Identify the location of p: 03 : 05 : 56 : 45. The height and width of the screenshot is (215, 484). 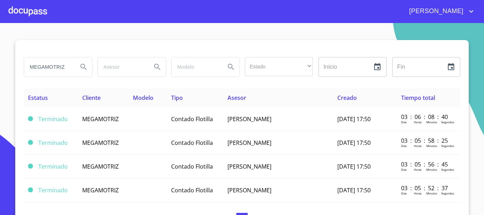
(425, 165).